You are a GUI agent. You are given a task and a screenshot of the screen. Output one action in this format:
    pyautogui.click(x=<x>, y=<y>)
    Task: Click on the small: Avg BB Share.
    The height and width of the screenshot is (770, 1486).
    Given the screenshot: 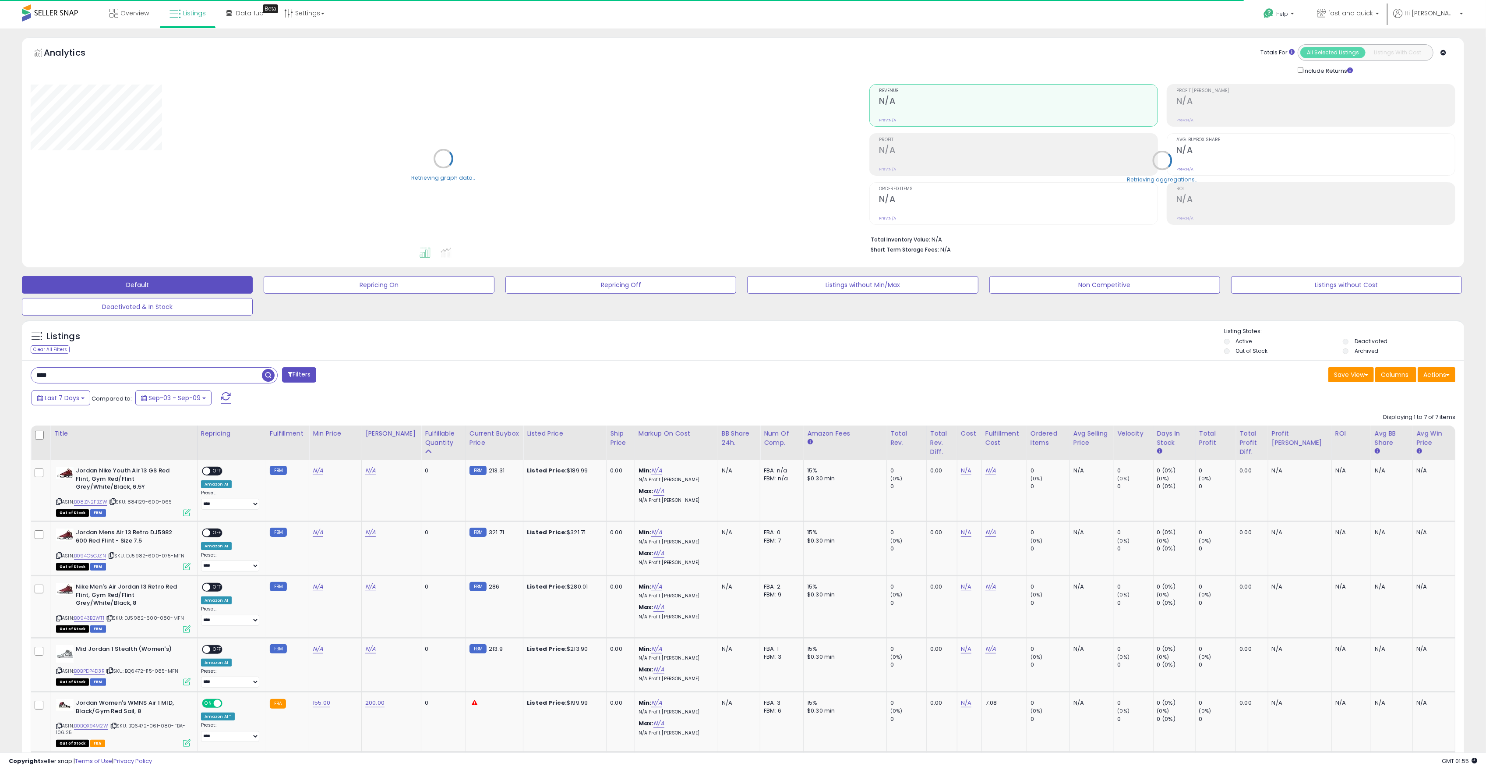 What is the action you would take?
    pyautogui.click(x=1378, y=451)
    